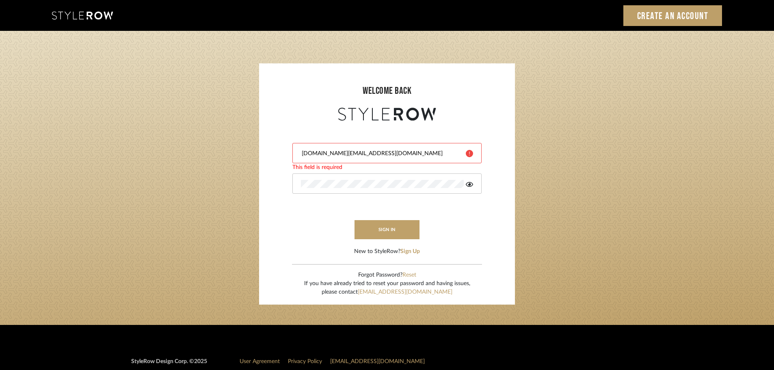 The image size is (774, 370). What do you see at coordinates (387, 167) in the screenshot?
I see `div: This field is required` at bounding box center [387, 167].